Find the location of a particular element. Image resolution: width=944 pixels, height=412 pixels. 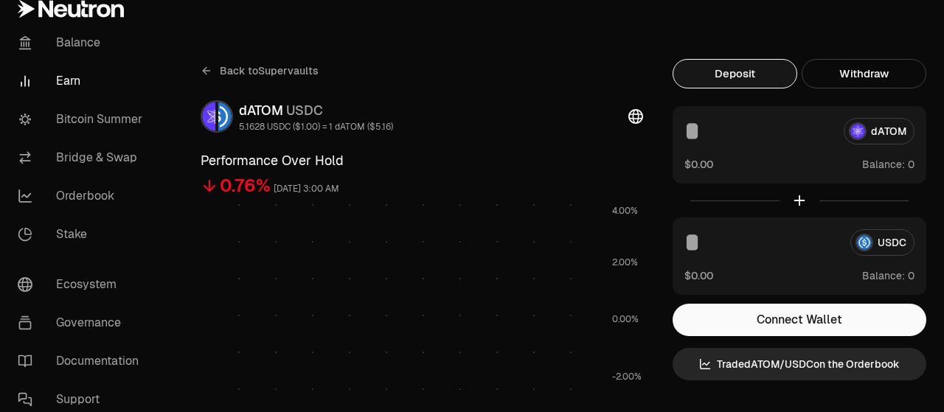

a: Orderbook is located at coordinates (83, 196).